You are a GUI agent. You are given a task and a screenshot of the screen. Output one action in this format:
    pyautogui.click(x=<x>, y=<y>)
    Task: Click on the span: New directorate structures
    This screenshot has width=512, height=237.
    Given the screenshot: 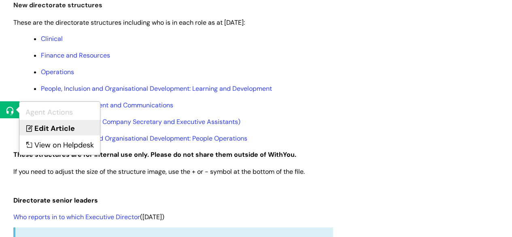 What is the action you would take?
    pyautogui.click(x=58, y=5)
    